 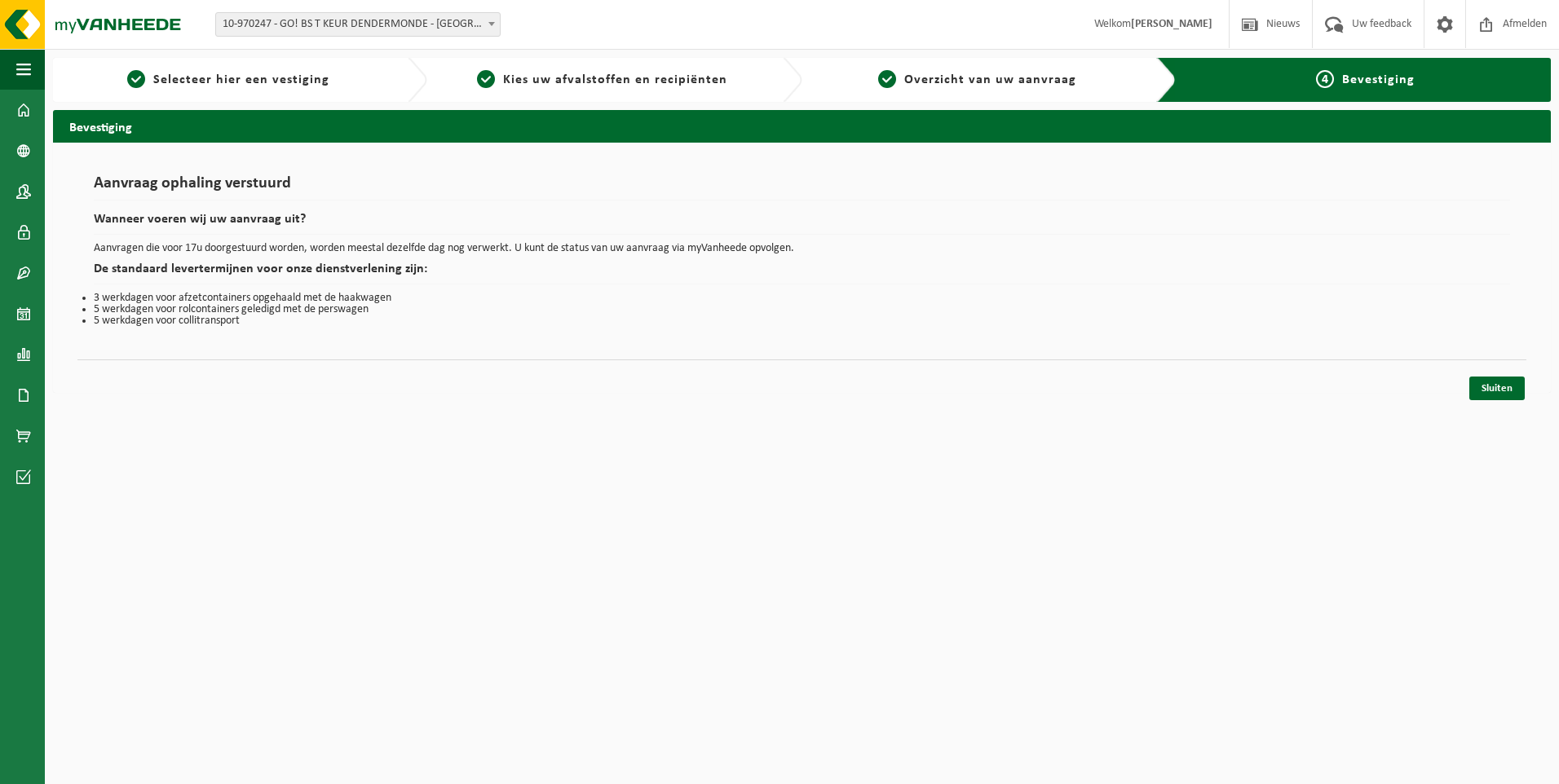 What do you see at coordinates (358, 25) in the screenshot?
I see `span: 10-970247 - GO! BS T KEUR DENDERMONDE - DENDERMONDE` at bounding box center [358, 25].